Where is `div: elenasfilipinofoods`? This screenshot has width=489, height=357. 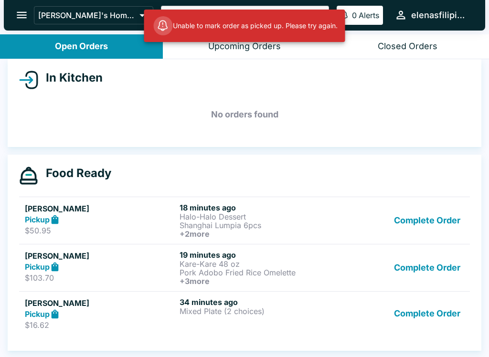
div: elenasfilipinofoods is located at coordinates (440, 15).